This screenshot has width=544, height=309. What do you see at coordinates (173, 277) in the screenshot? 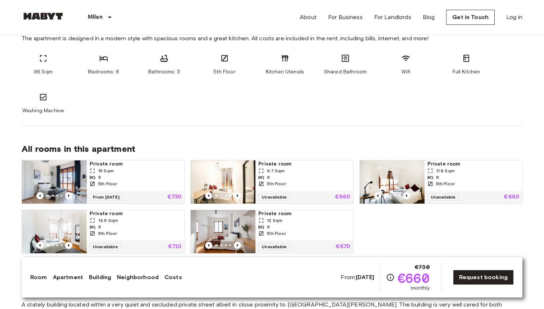
I see `a: Costs` at bounding box center [173, 277].